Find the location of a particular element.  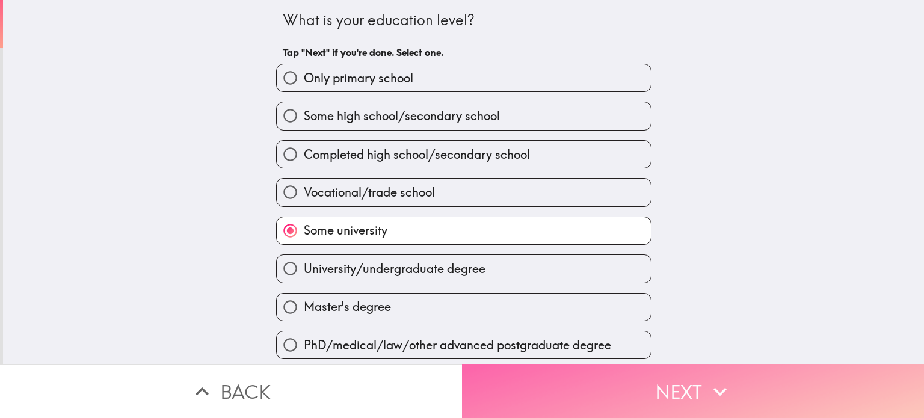

span: Some university is located at coordinates (345, 230).